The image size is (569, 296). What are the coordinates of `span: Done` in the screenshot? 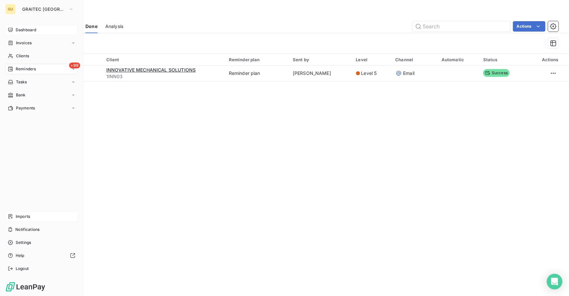 It's located at (91, 26).